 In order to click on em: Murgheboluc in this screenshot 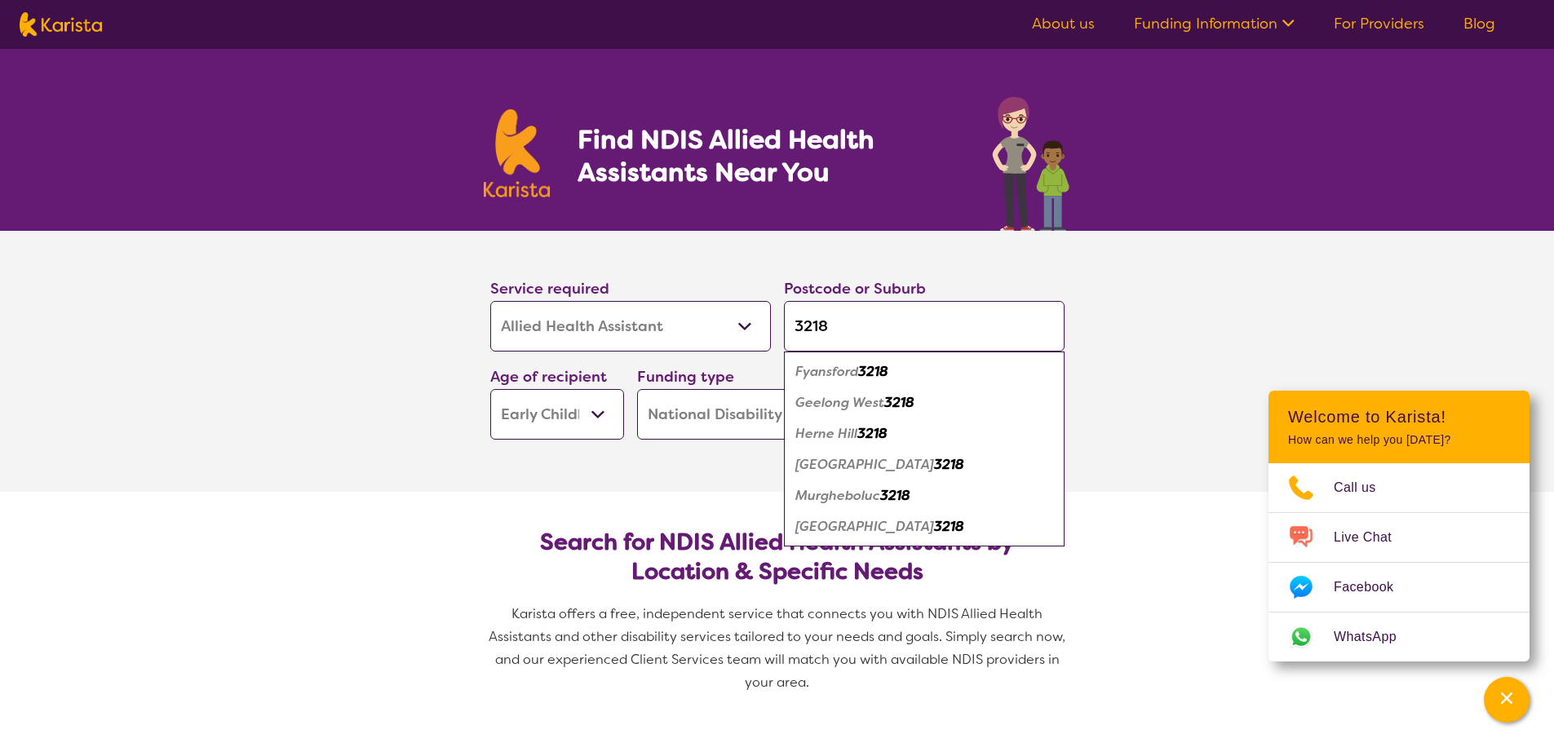, I will do `click(838, 495)`.